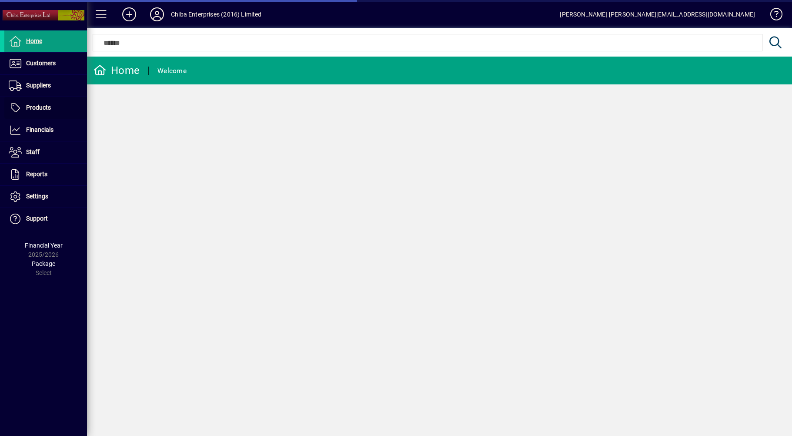 The width and height of the screenshot is (792, 436). I want to click on a: Support, so click(46, 219).